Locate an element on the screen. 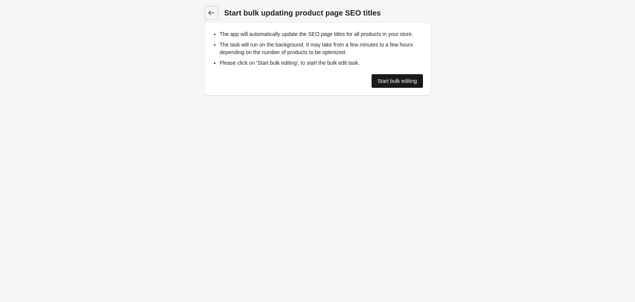 The image size is (635, 302). a: Start bulk editing is located at coordinates (397, 81).